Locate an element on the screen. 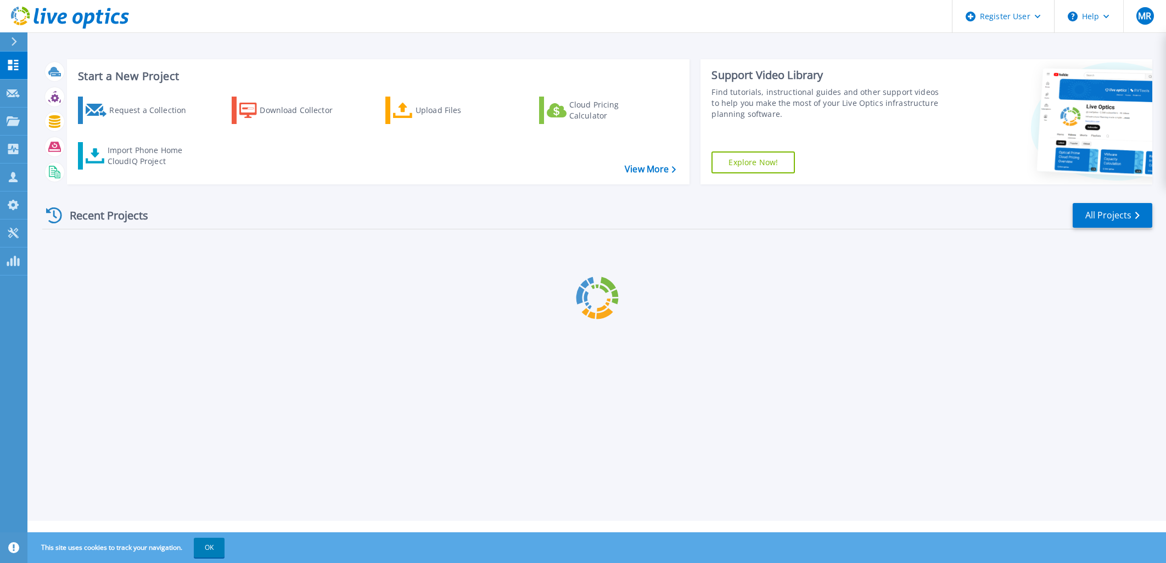 This screenshot has height=563, width=1166. div: Import Phone Home CloudIQ Project is located at coordinates (150, 156).